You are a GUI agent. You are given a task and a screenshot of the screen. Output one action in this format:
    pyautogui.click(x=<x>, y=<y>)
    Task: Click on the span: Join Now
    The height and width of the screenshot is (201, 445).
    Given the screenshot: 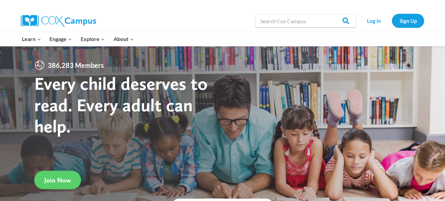 What is the action you would take?
    pyautogui.click(x=57, y=180)
    